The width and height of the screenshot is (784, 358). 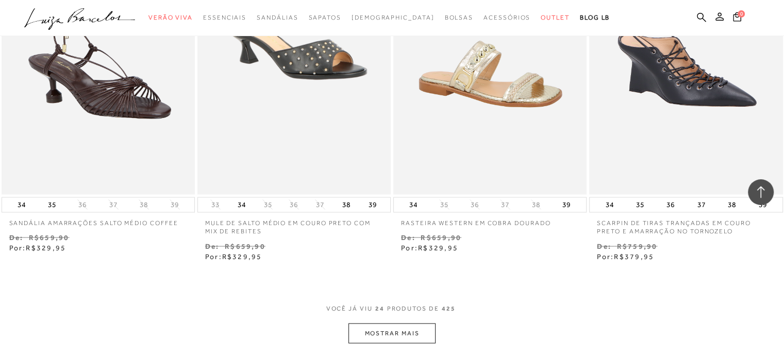 What do you see at coordinates (634, 257) in the screenshot?
I see `span: R$379,95` at bounding box center [634, 257].